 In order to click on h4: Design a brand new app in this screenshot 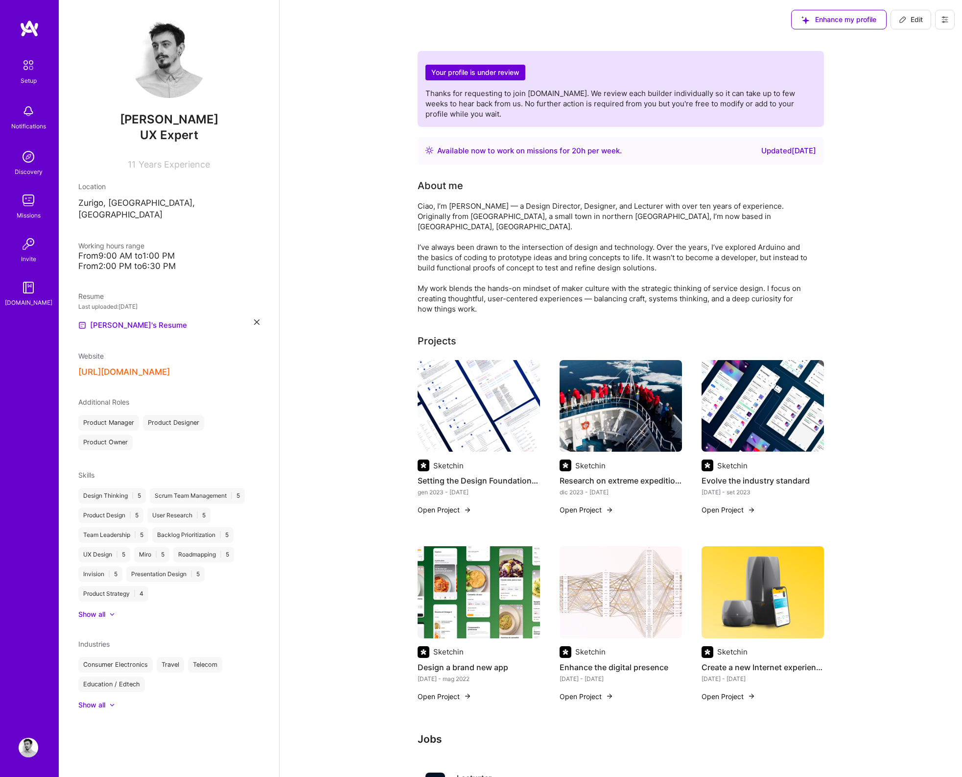, I will do `click(479, 667)`.